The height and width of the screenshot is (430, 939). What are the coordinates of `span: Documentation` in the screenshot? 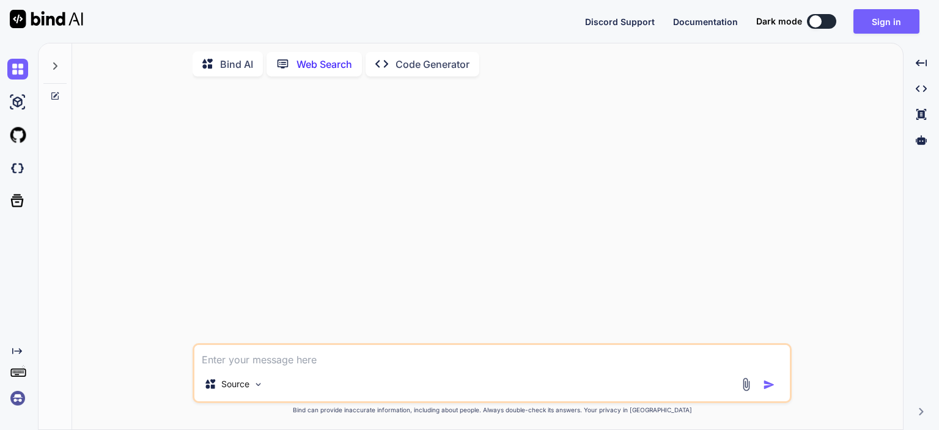 It's located at (705, 21).